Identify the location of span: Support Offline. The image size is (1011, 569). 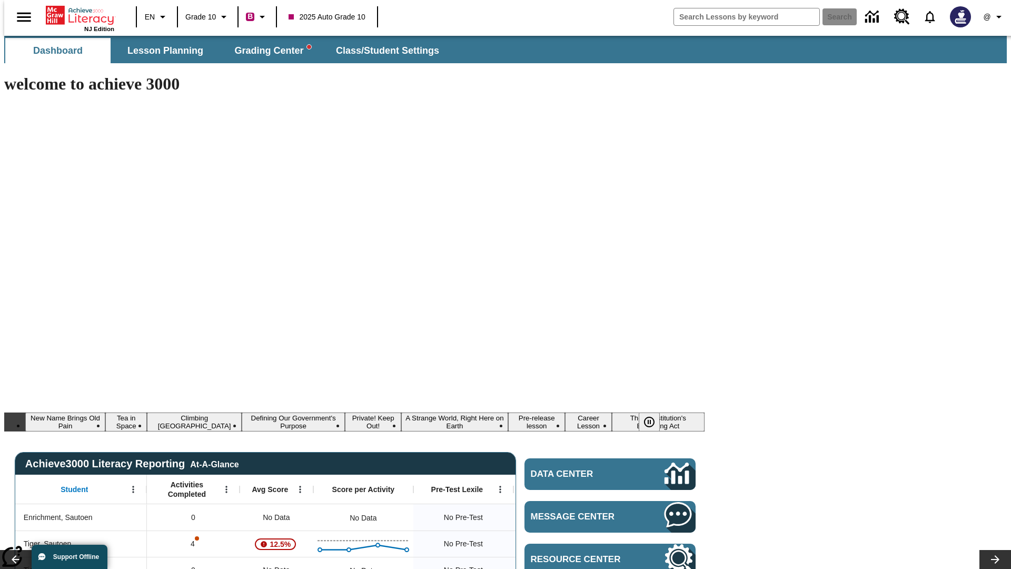
(76, 557).